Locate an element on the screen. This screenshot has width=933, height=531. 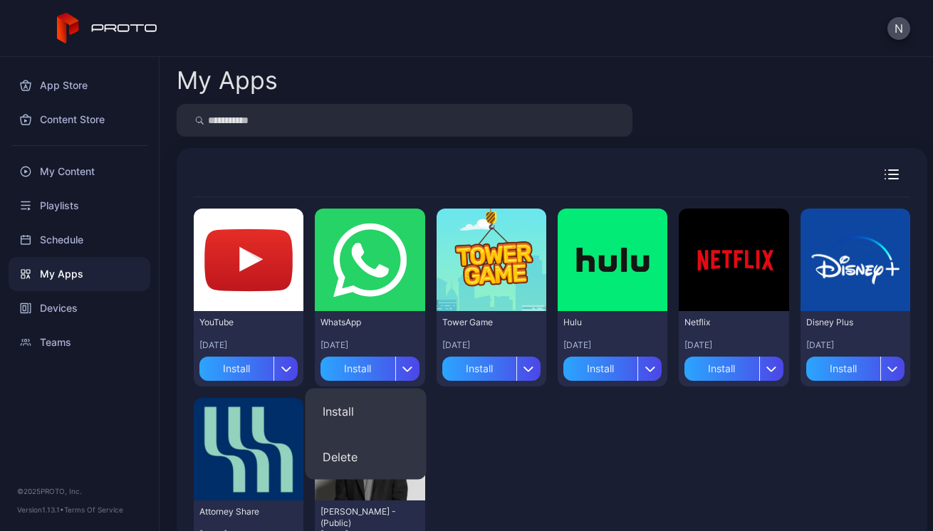
div: David N Persona - (Public) is located at coordinates (360, 518).